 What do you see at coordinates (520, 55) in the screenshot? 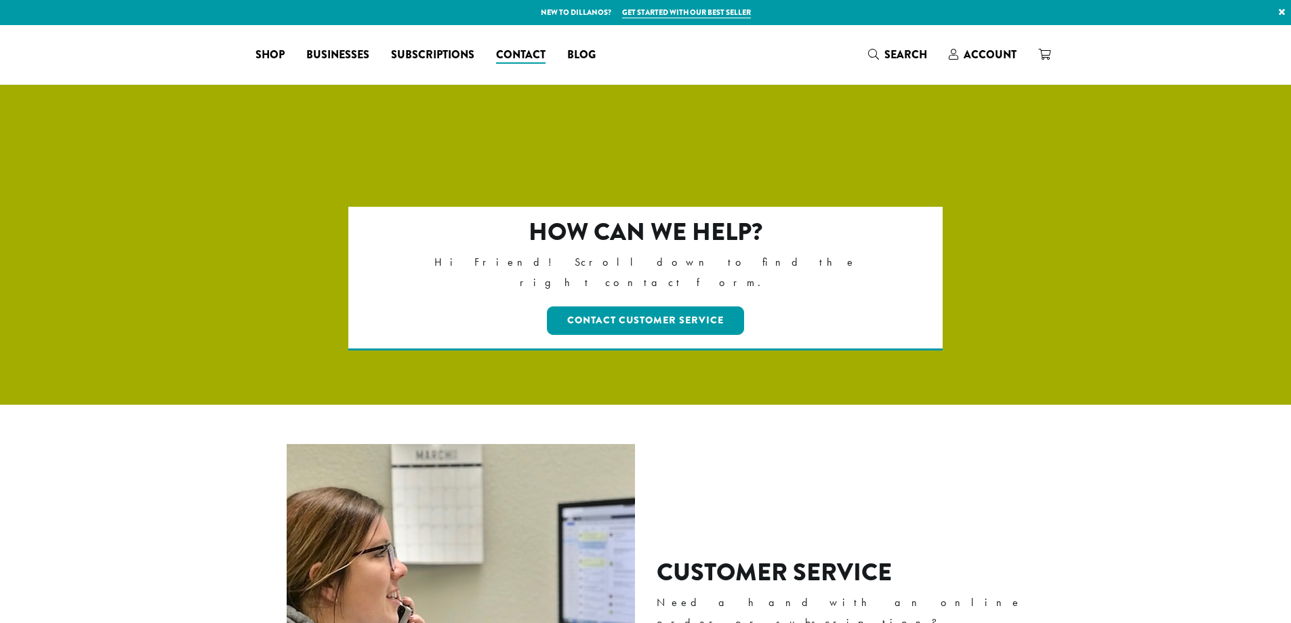
I see `span: Contact` at bounding box center [520, 55].